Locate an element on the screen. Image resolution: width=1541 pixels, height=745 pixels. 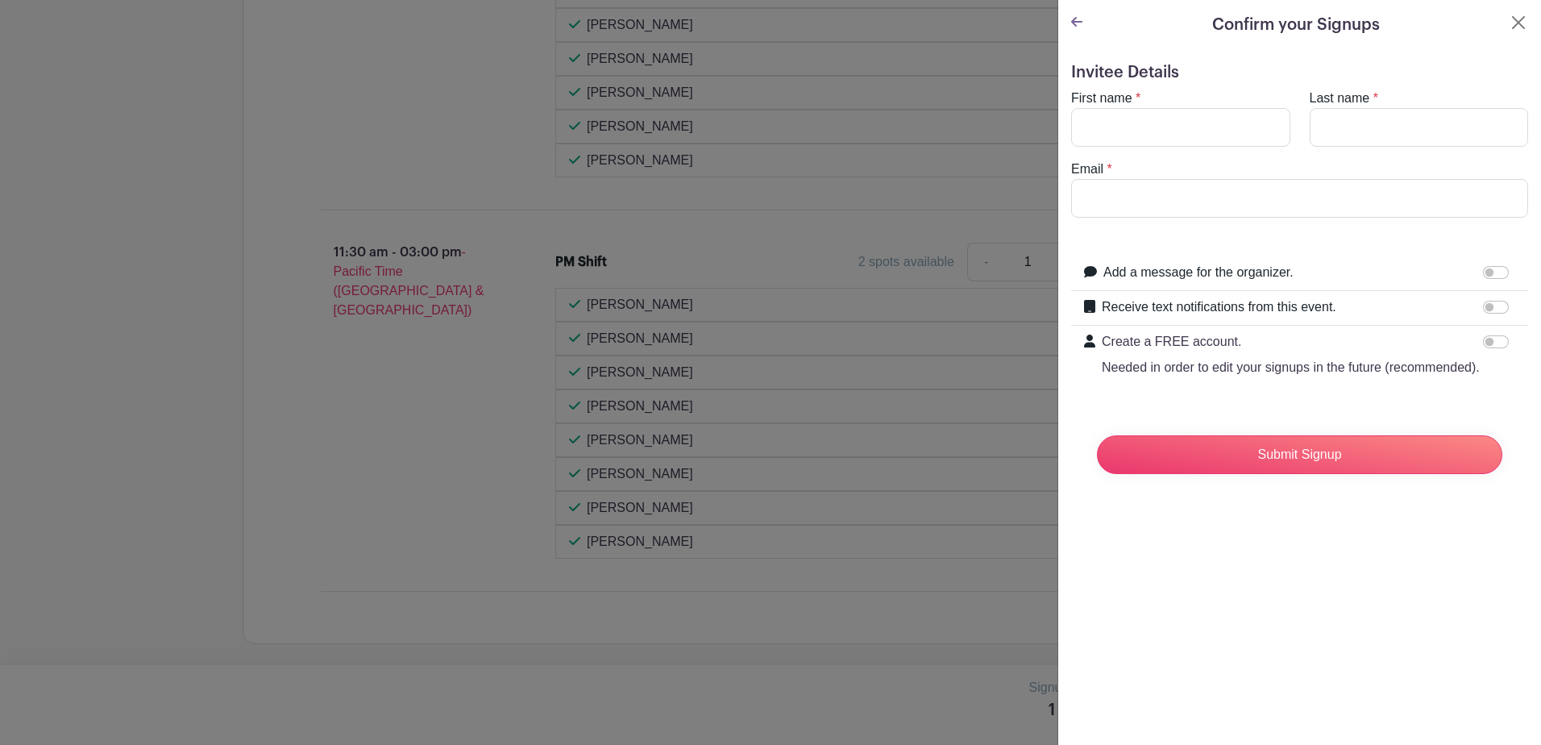
label: Add a message for the organizer. is located at coordinates (1199, 272).